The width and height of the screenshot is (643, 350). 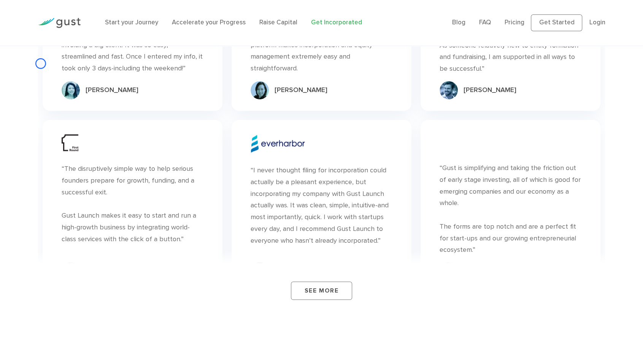 I want to click on img: Brent D55d81dbb4f7d2a1e91ae14248d70b445552e6f4f64c2412a5767280fe225c96, so click(x=448, y=90).